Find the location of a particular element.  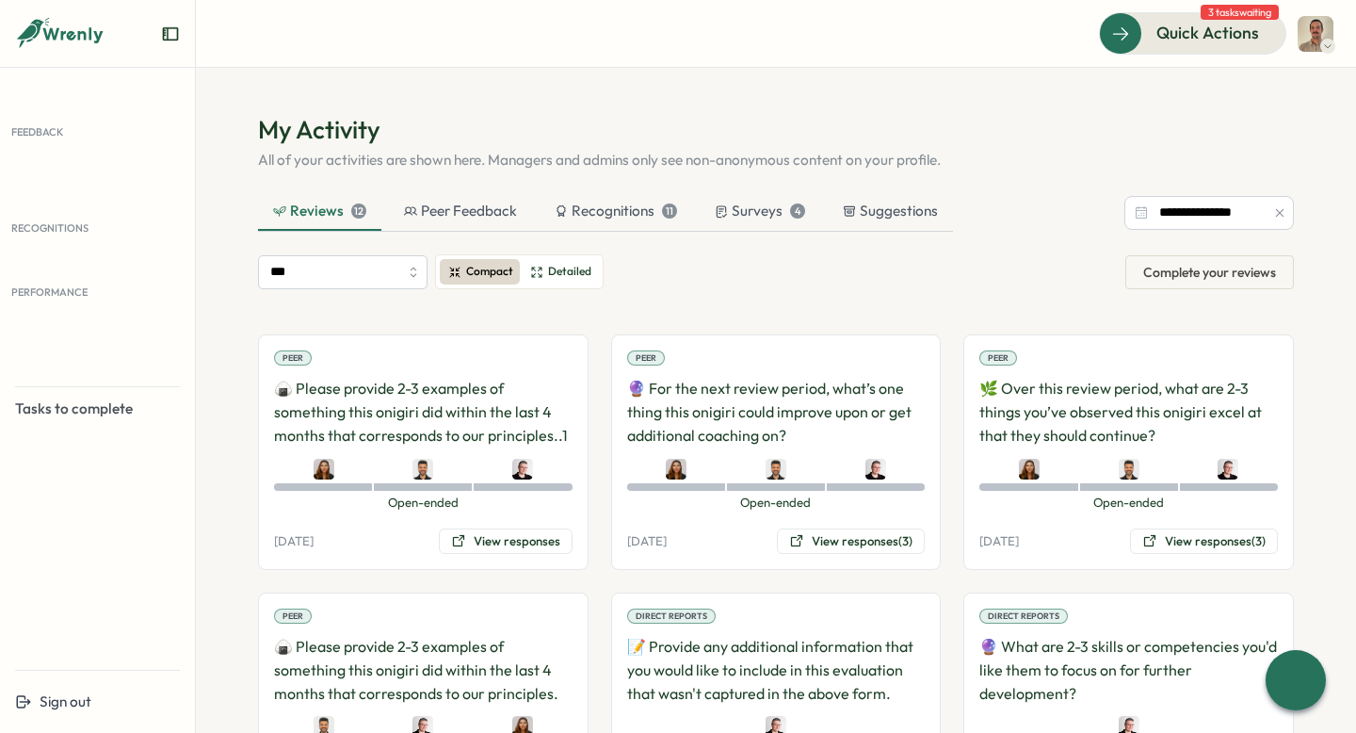

button: View responses is located at coordinates (506, 541).